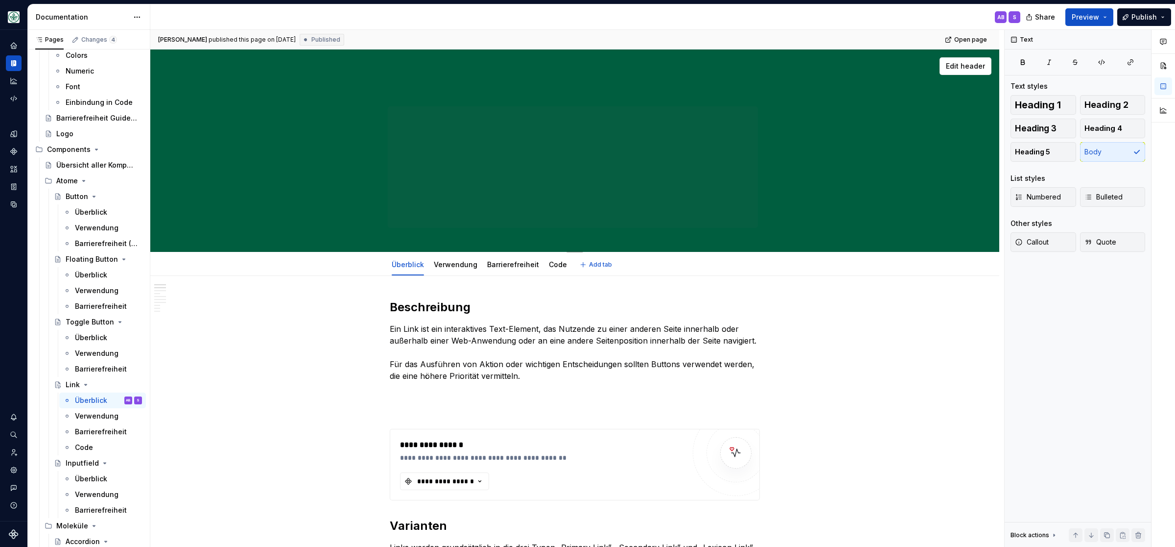 The image size is (1175, 547). I want to click on div: Storybook stories, so click(14, 187).